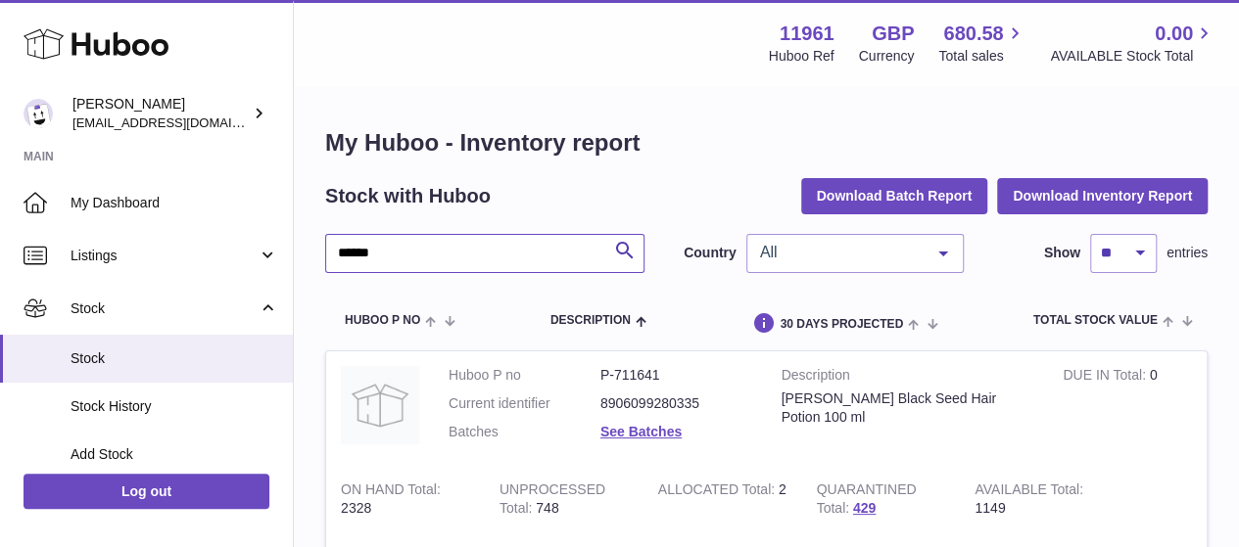 This screenshot has width=1239, height=547. I want to click on td: 2, so click(723, 499).